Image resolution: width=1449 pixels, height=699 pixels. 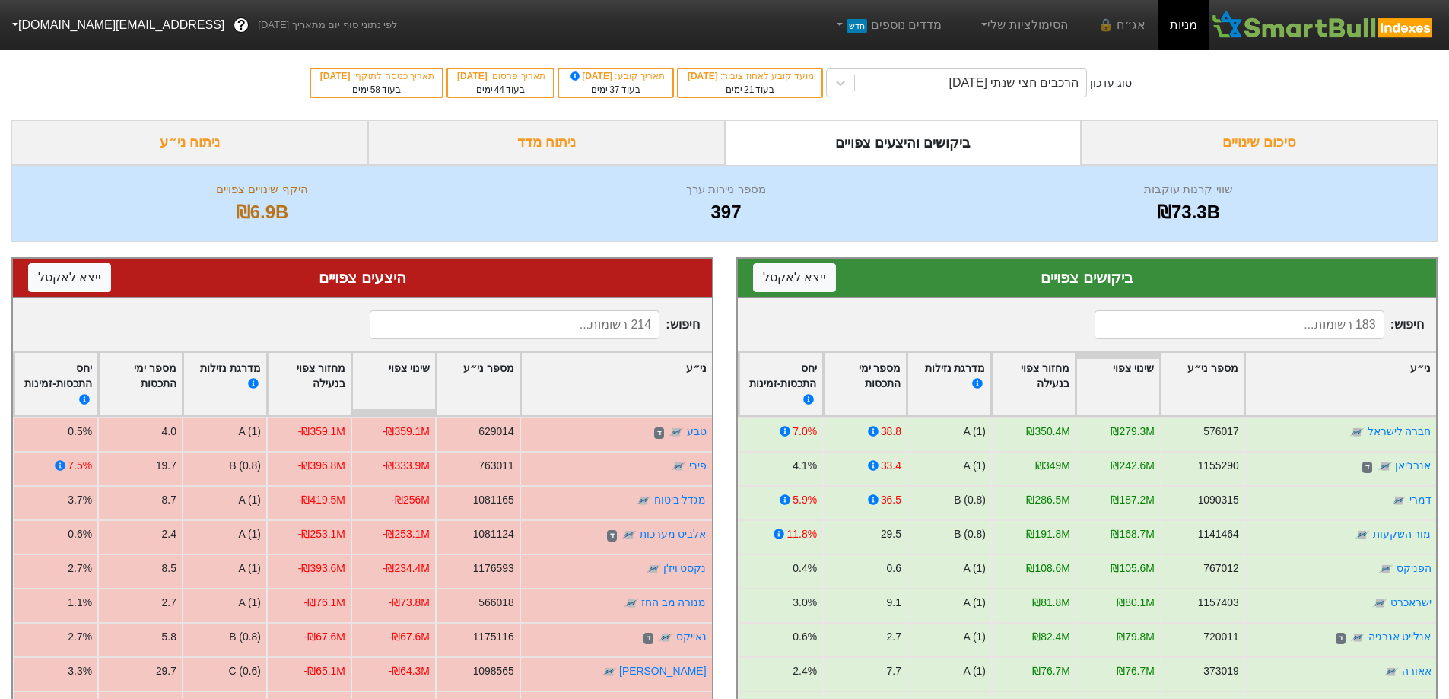 What do you see at coordinates (805, 500) in the screenshot?
I see `div: 5.9%` at bounding box center [805, 500].